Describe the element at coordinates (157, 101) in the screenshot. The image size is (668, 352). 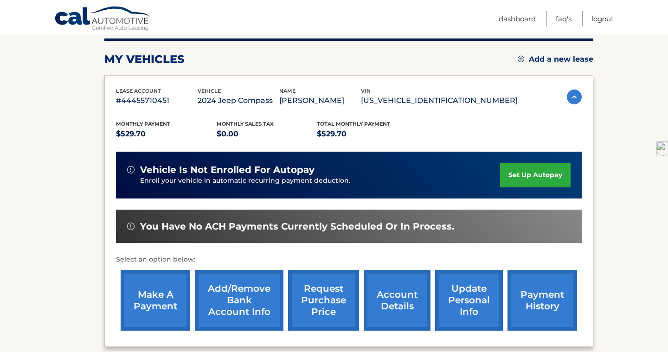
I see `p: #44455710451` at that location.